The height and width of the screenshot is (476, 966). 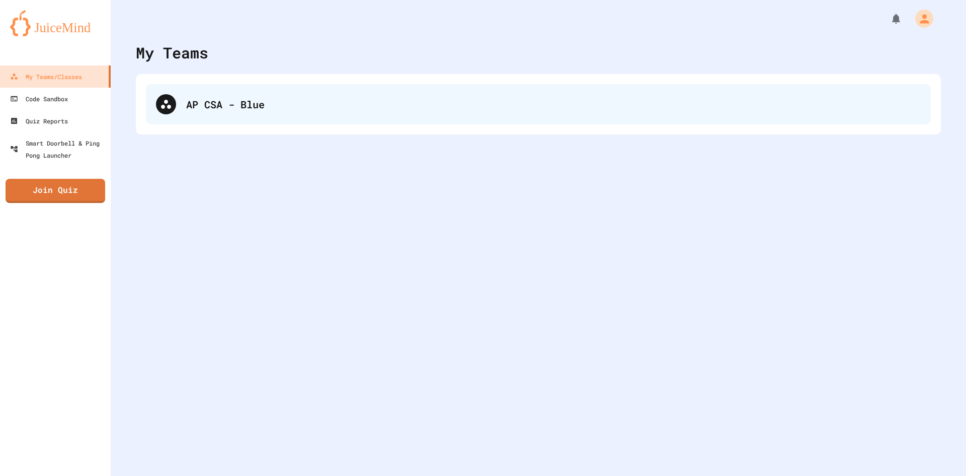 I want to click on div: My Account, so click(x=920, y=19).